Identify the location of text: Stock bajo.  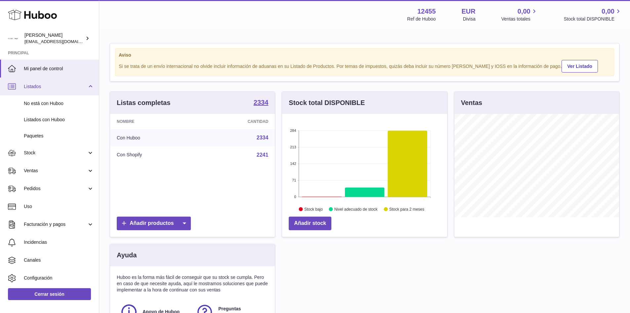
(314, 209).